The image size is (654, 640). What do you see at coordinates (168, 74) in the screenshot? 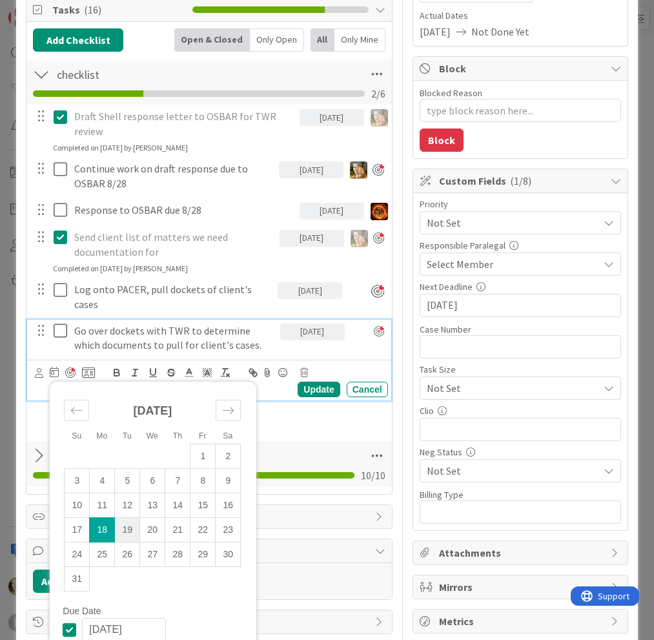
I see `input: Add Checklist...` at bounding box center [168, 74].